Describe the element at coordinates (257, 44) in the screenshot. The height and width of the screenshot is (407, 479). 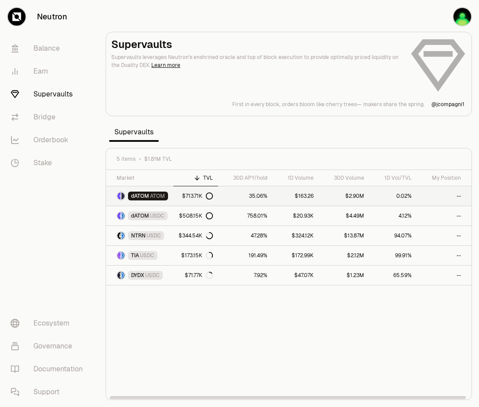
I see `h2: Supervaults` at that location.